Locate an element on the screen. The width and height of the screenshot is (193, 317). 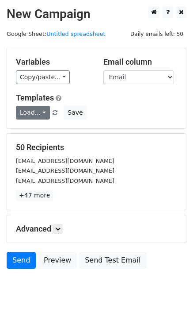
a: Templates is located at coordinates (35, 97).